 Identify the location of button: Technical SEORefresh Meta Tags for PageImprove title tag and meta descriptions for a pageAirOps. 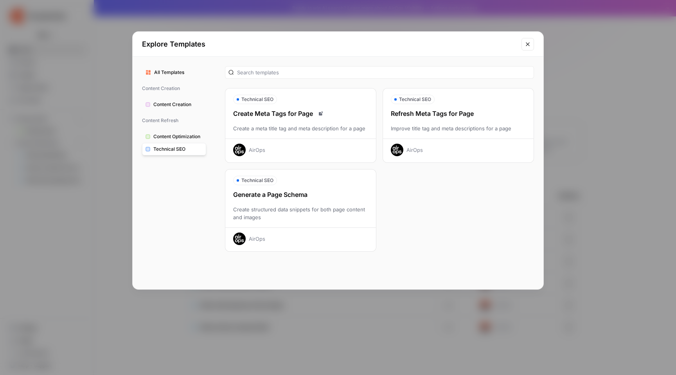
(458, 125).